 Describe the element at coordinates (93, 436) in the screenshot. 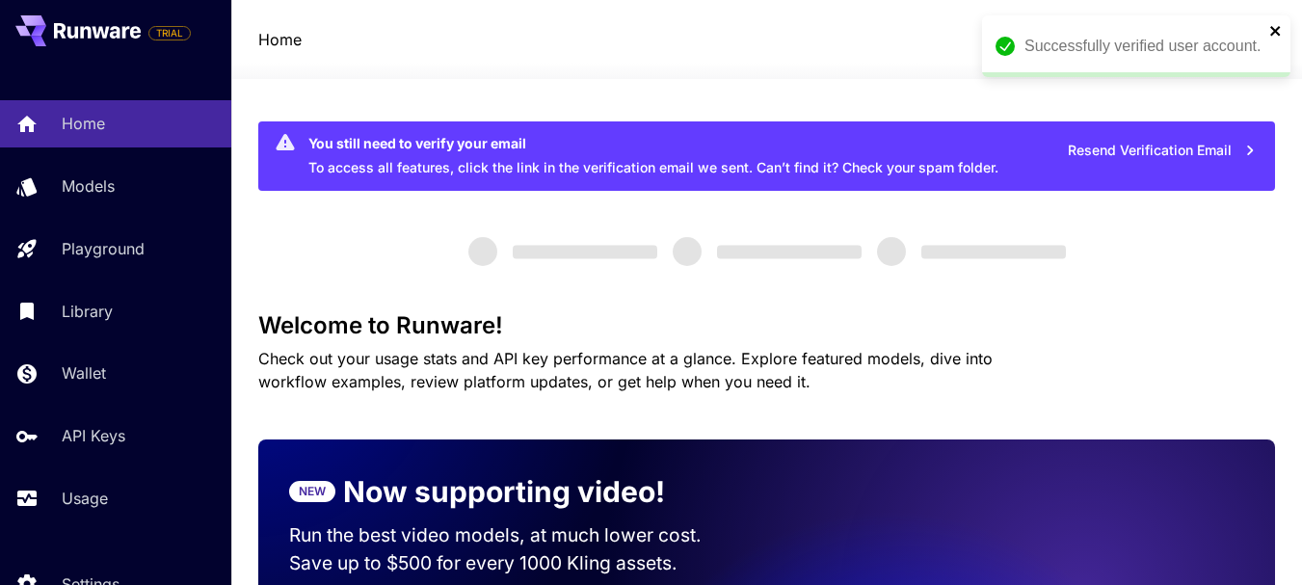

I see `p: API Keys` at that location.